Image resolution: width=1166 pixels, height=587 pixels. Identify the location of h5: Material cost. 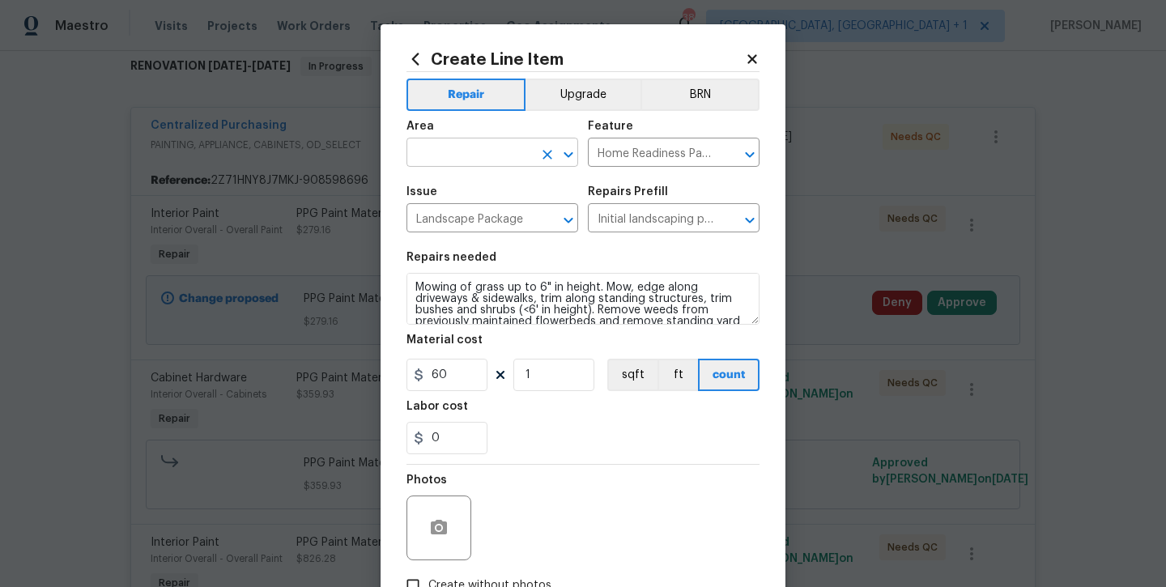
(445, 340).